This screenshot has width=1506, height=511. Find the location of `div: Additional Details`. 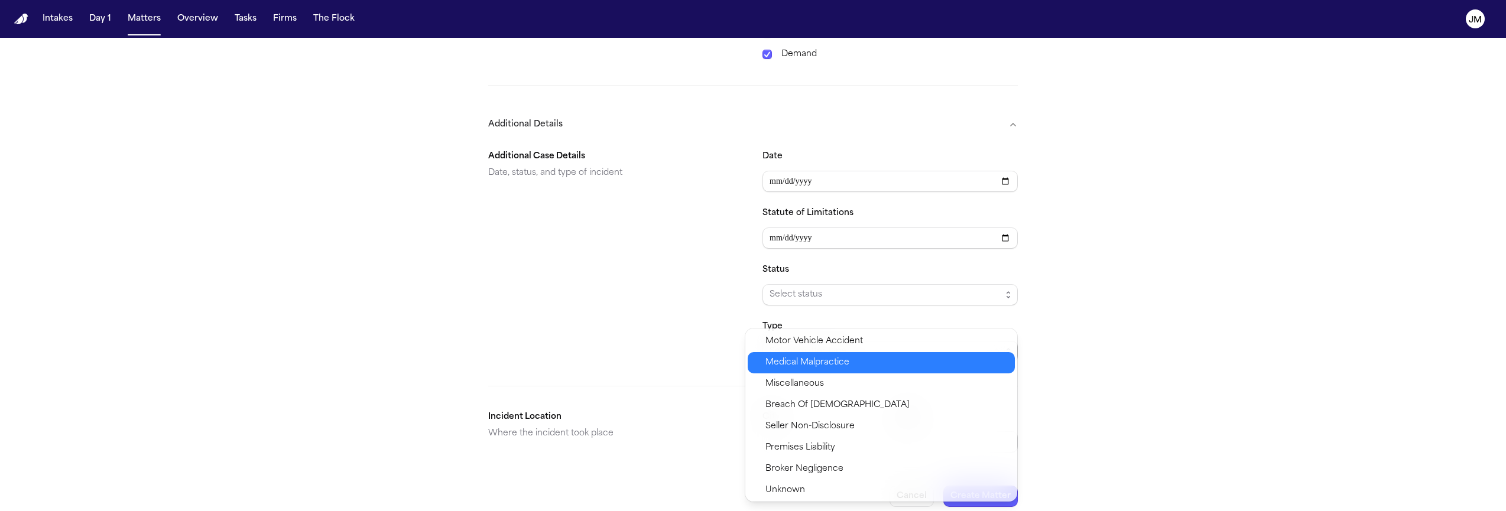

div: Additional Details is located at coordinates (753, 301).